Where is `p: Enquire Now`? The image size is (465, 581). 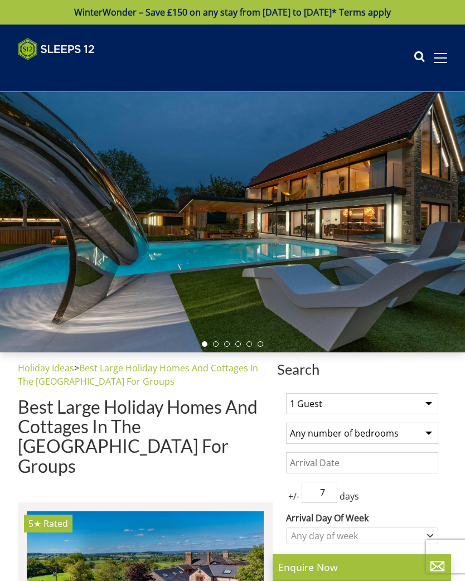
p: Enquire Now is located at coordinates (362, 567).